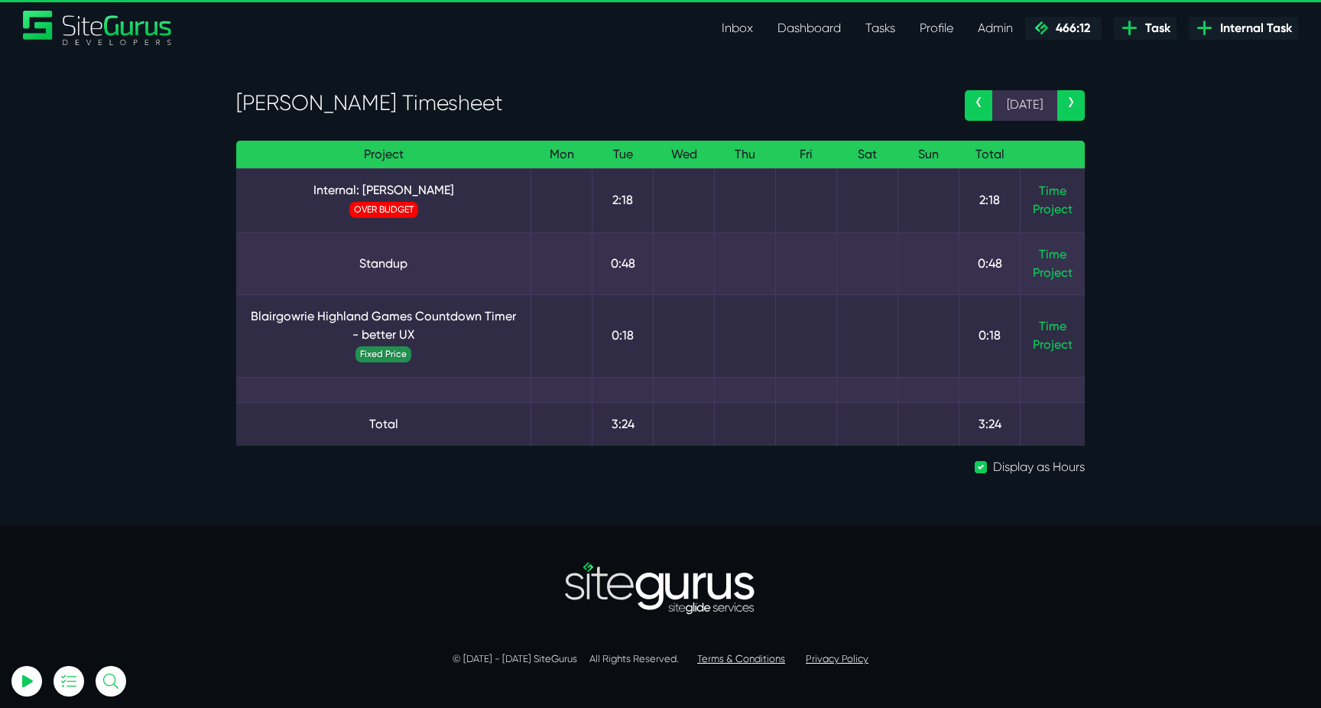 This screenshot has width=1321, height=708. I want to click on th: Fri, so click(806, 154).